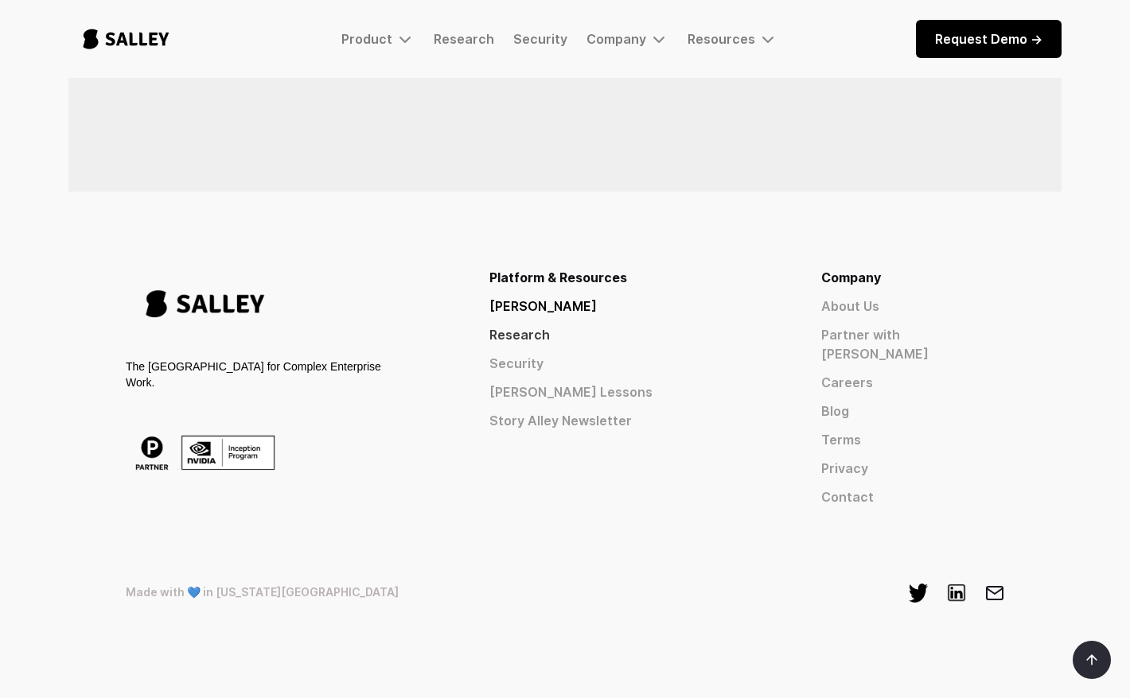 This screenshot has width=1130, height=698. What do you see at coordinates (912, 306) in the screenshot?
I see `a: About Us` at bounding box center [912, 306].